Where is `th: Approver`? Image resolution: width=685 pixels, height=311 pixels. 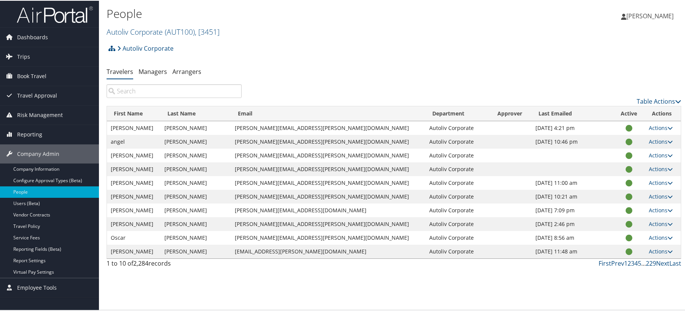
th: Approver is located at coordinates (511, 113).